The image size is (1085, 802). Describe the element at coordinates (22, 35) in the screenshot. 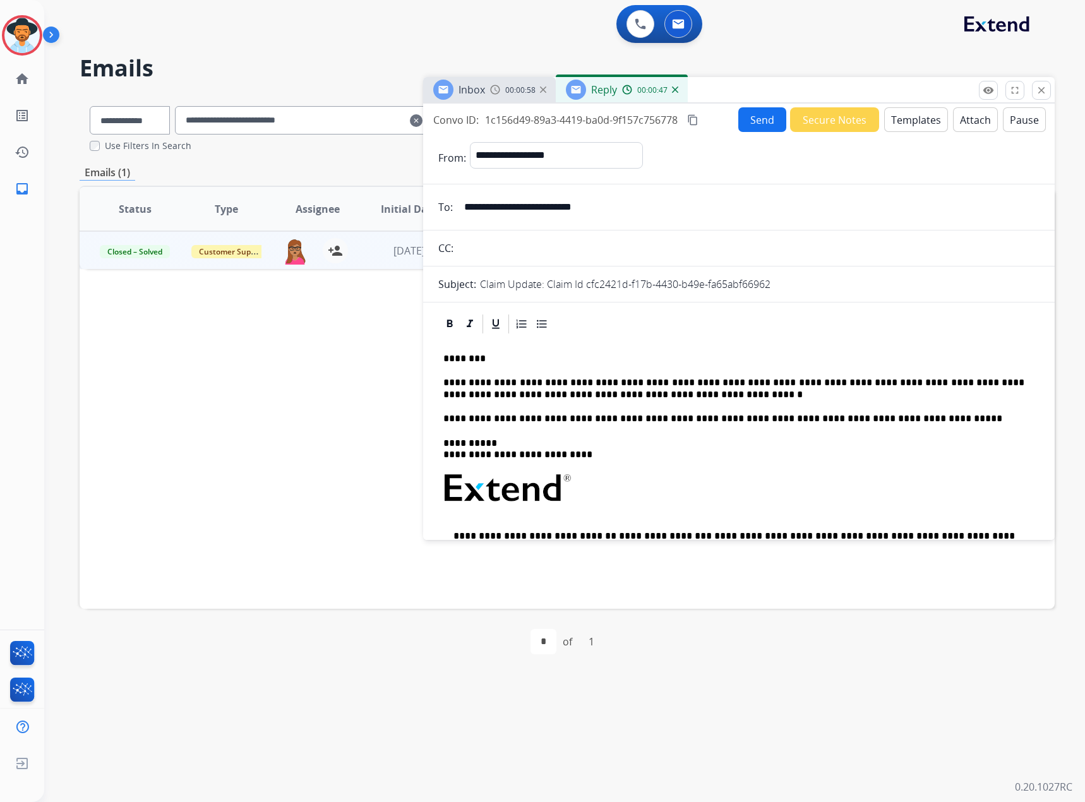

I see `img: avatar` at that location.